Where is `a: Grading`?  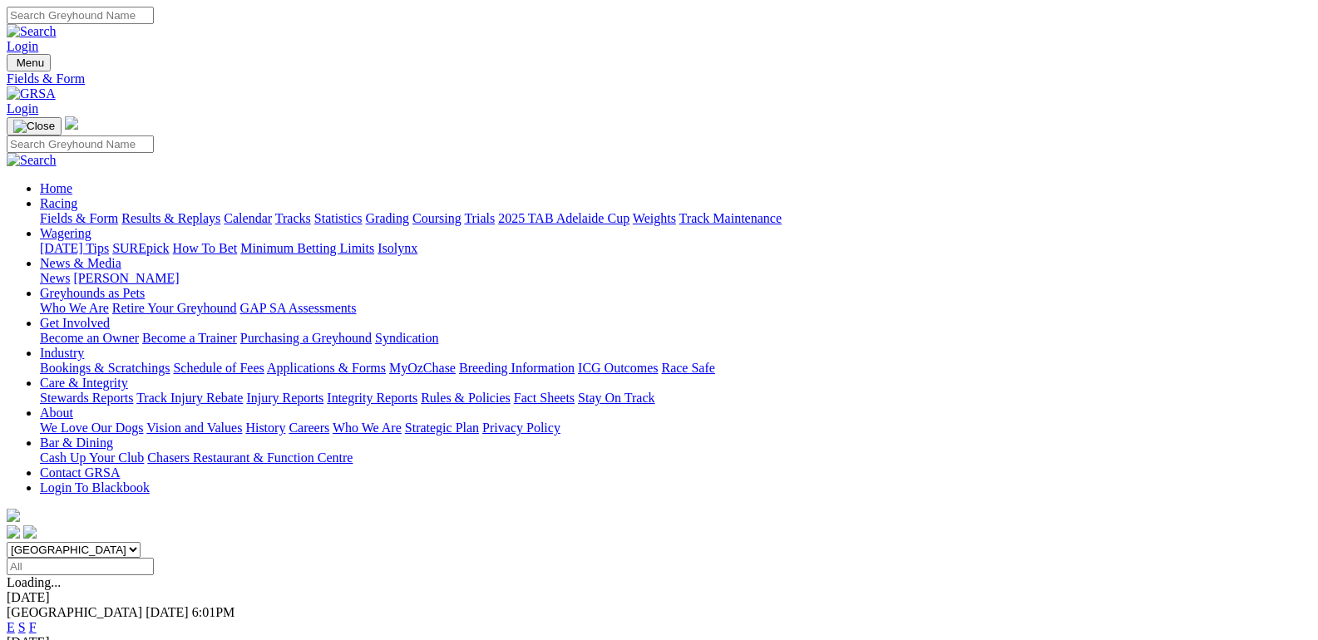 a: Grading is located at coordinates (388, 218).